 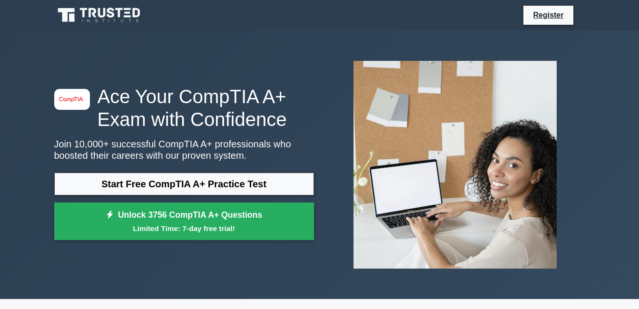 I want to click on p: Join 10,000+ successful CompTIA A+ professionals who boosted their careers with our proven system., so click(x=184, y=150).